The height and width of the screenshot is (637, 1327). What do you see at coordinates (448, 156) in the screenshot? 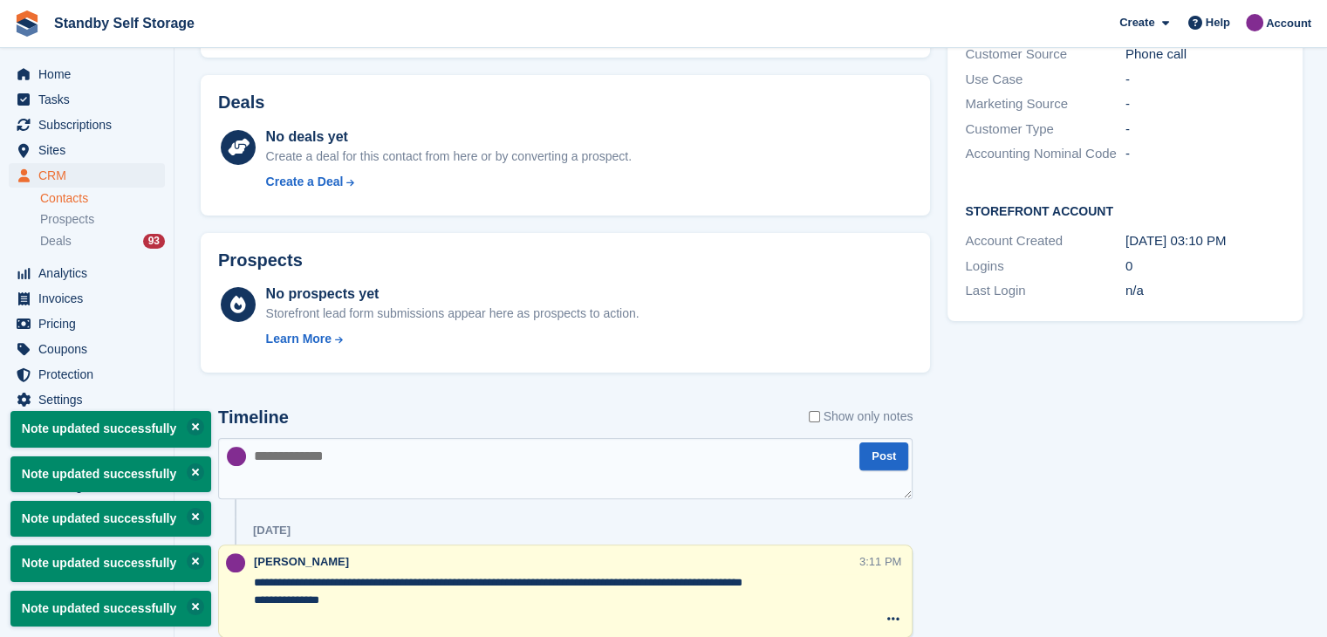
I see `div: Create a deal for this contact from here or by converting a prospect.` at bounding box center [448, 156].